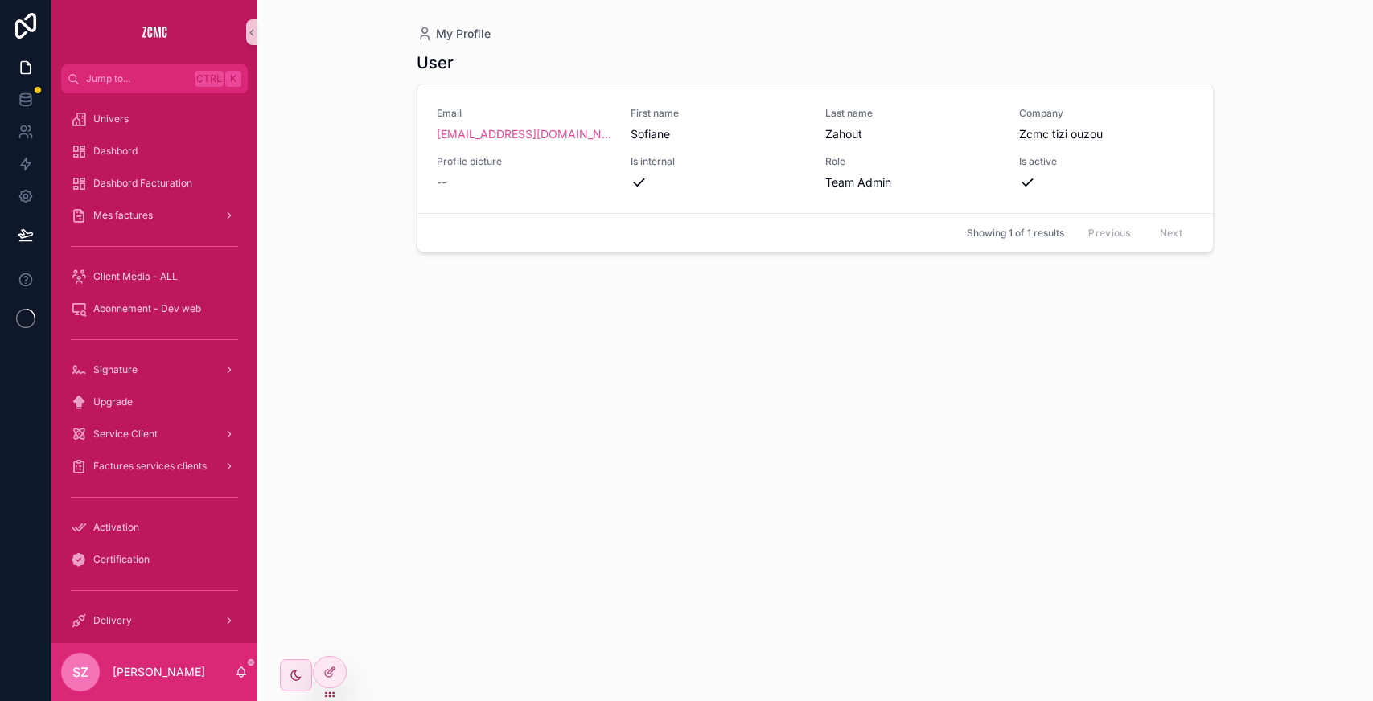  Describe the element at coordinates (154, 151) in the screenshot. I see `a: Dashbord` at that location.